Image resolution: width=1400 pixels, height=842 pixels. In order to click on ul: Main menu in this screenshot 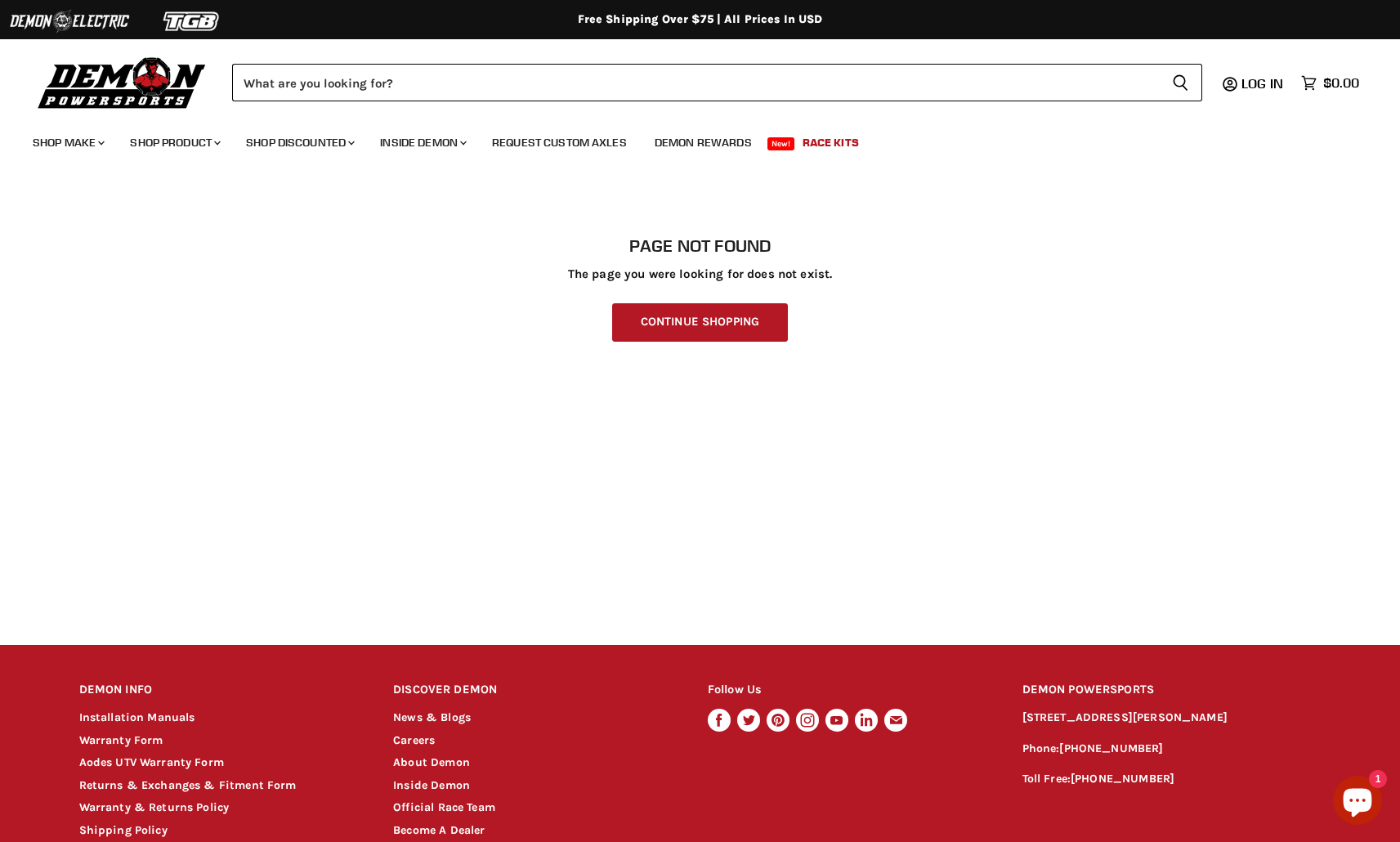, I will do `click(687, 139)`.